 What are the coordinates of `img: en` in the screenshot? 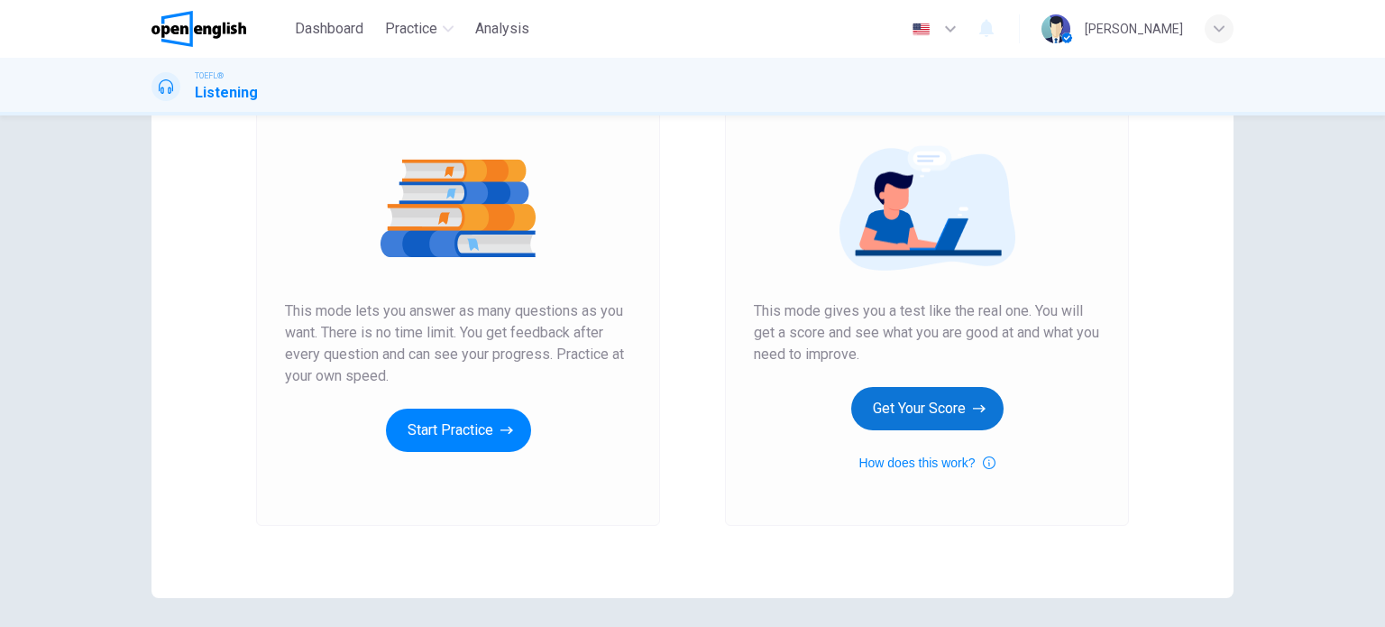 It's located at (921, 29).